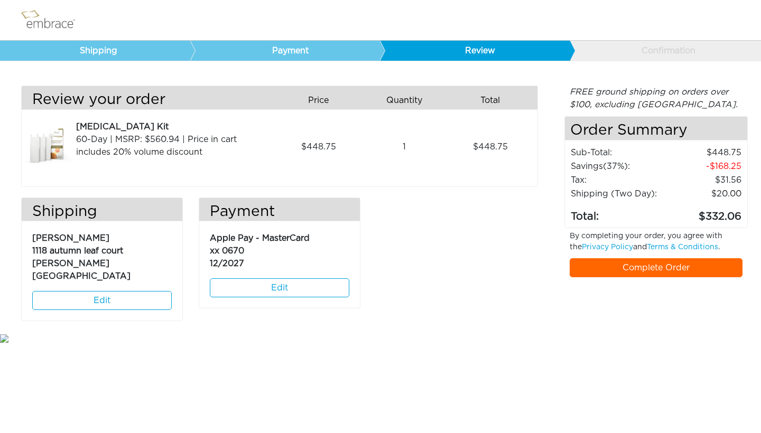 The height and width of the screenshot is (433, 761). Describe the element at coordinates (617, 194) in the screenshot. I see `td: Shipping (Two Day):` at that location.